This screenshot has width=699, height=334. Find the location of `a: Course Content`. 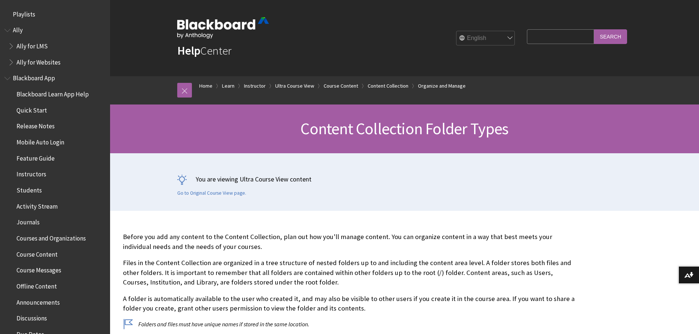

a: Course Content is located at coordinates (341, 86).